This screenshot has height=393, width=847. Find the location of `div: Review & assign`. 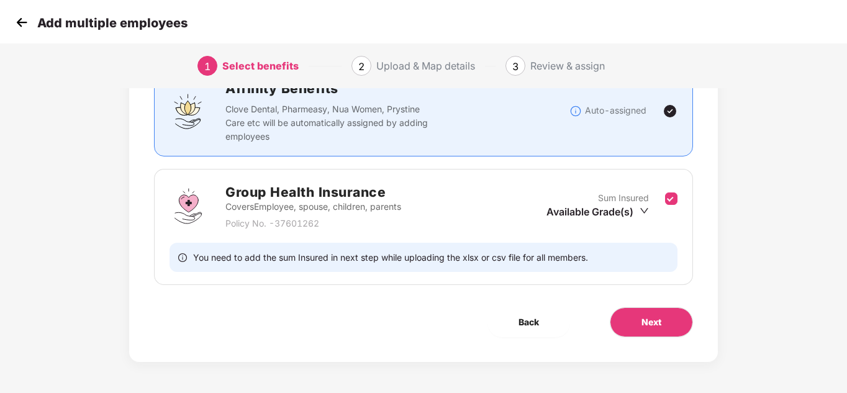

div: Review & assign is located at coordinates (567, 66).